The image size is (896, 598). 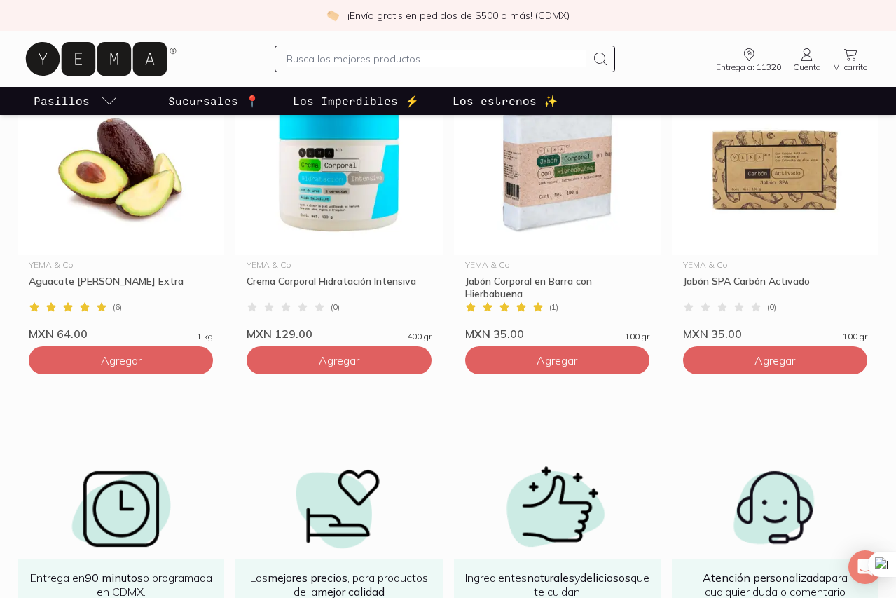 What do you see at coordinates (338, 169) in the screenshot?
I see `img: Crema Corporal Hidratación Intensiva` at bounding box center [338, 169].